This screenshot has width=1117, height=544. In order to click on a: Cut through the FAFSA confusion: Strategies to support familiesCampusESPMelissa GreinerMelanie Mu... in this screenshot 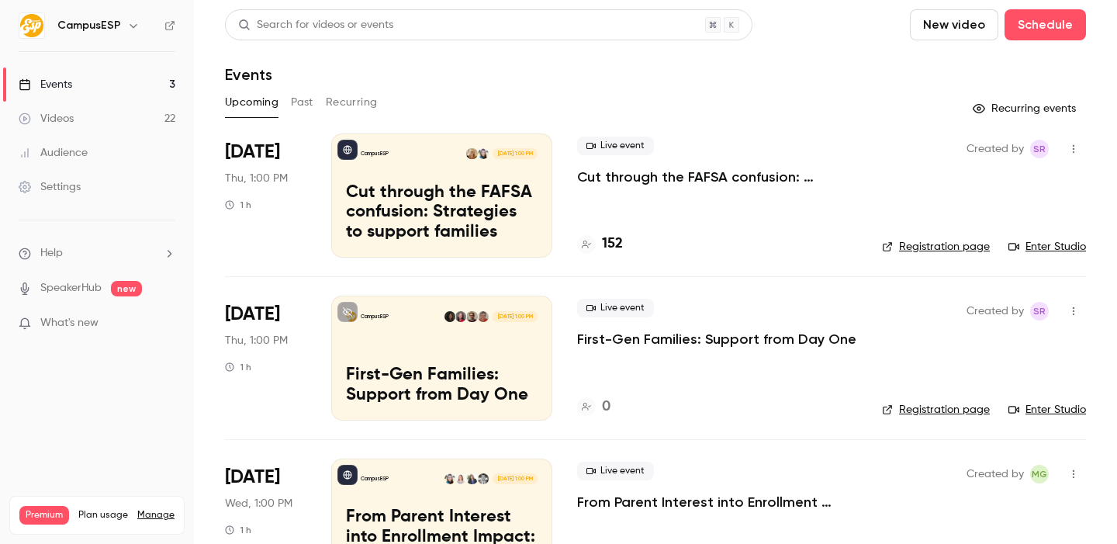, I will do `click(441, 195)`.